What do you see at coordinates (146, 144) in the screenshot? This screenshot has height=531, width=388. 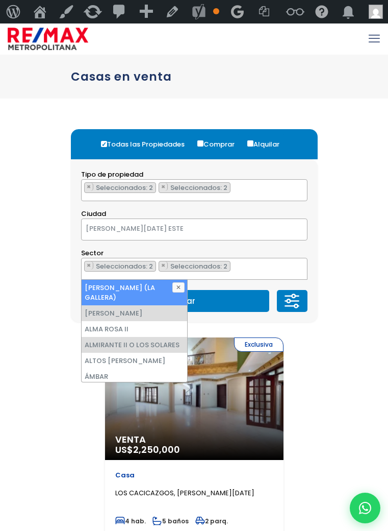 I see `label: Todas las Propiedades` at bounding box center [146, 144].